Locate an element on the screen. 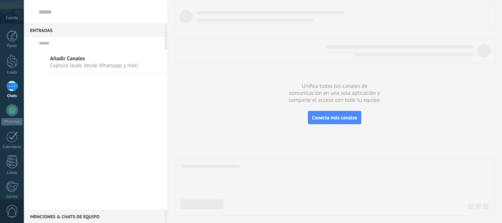  div: Chats is located at coordinates (12, 96).